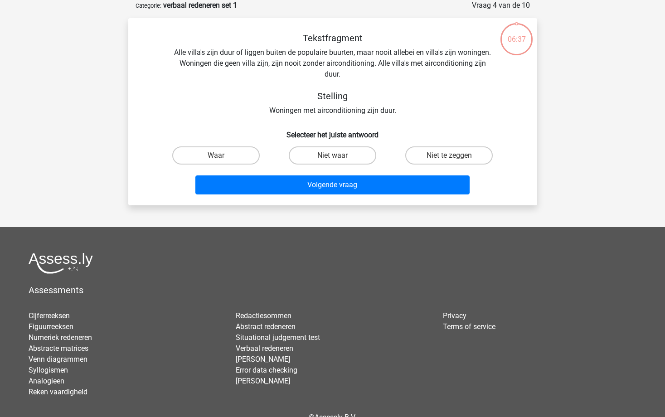 The width and height of the screenshot is (665, 417). I want to click on img: Assessly logo, so click(61, 263).